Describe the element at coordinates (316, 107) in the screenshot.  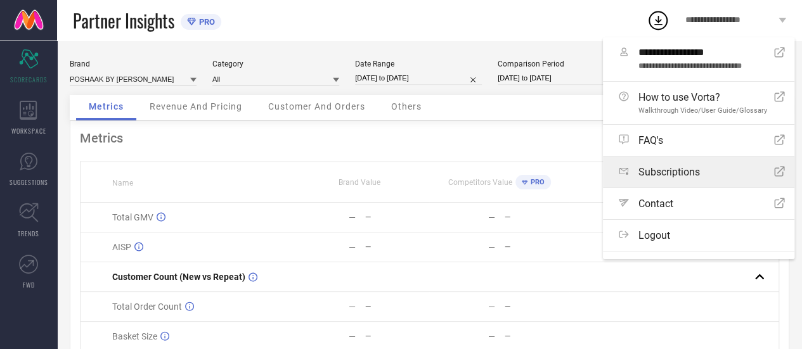
I see `span: Customer And Orders` at that location.